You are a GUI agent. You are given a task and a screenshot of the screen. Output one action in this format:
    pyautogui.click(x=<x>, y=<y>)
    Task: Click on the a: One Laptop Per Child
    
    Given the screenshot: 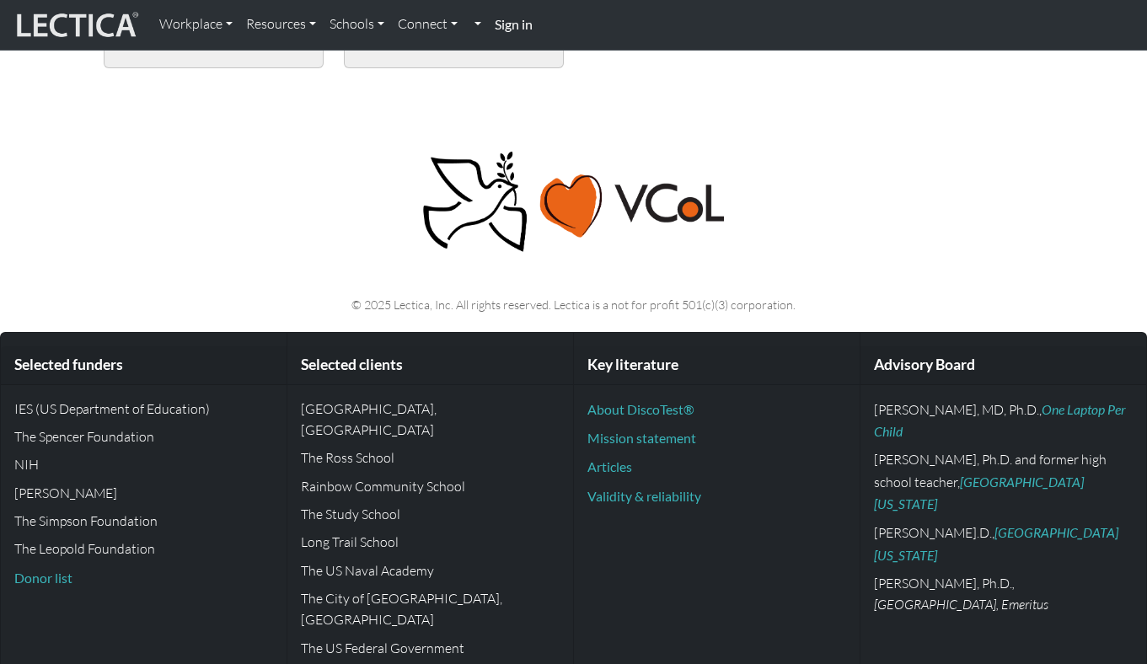 What is the action you would take?
    pyautogui.click(x=999, y=420)
    